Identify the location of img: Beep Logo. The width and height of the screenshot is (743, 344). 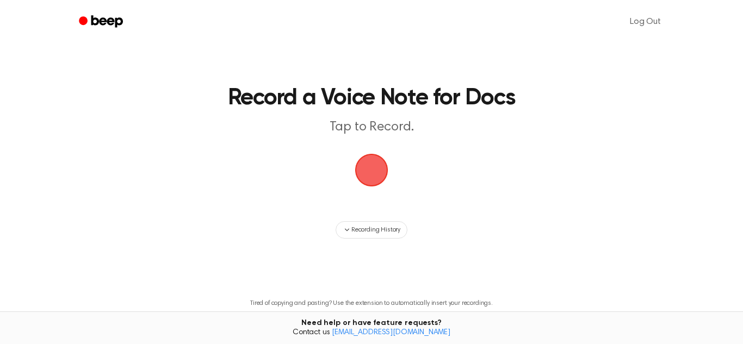
(372, 170).